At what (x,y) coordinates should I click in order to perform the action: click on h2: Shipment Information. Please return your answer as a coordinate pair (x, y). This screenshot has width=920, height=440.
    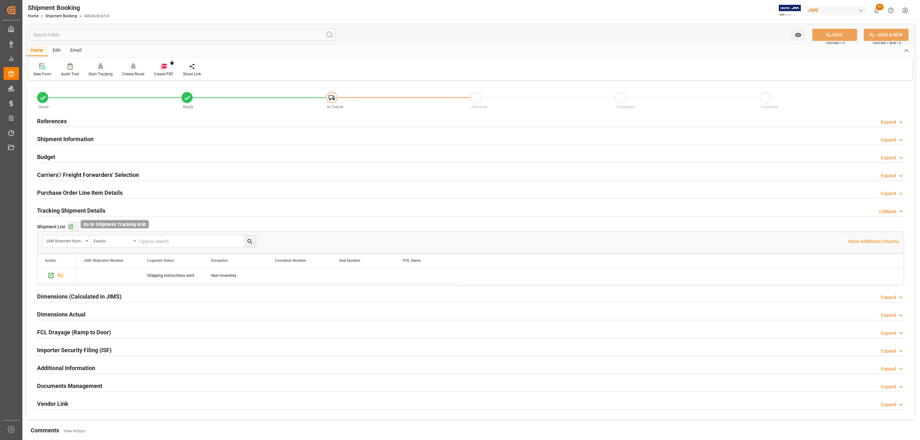
    Looking at the image, I should click on (65, 139).